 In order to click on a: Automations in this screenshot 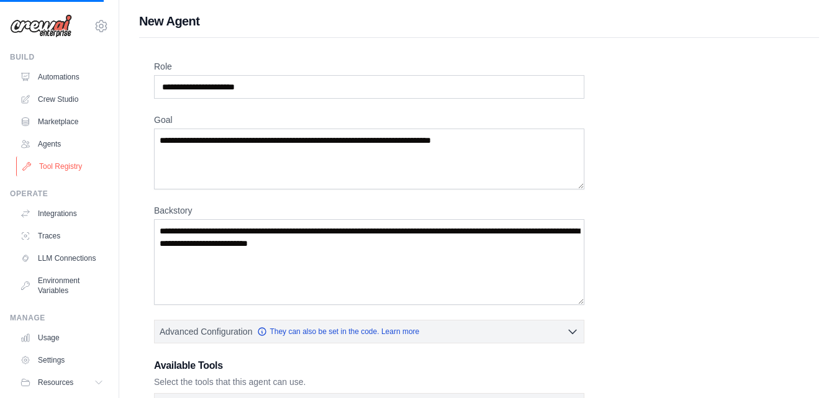, I will do `click(62, 77)`.